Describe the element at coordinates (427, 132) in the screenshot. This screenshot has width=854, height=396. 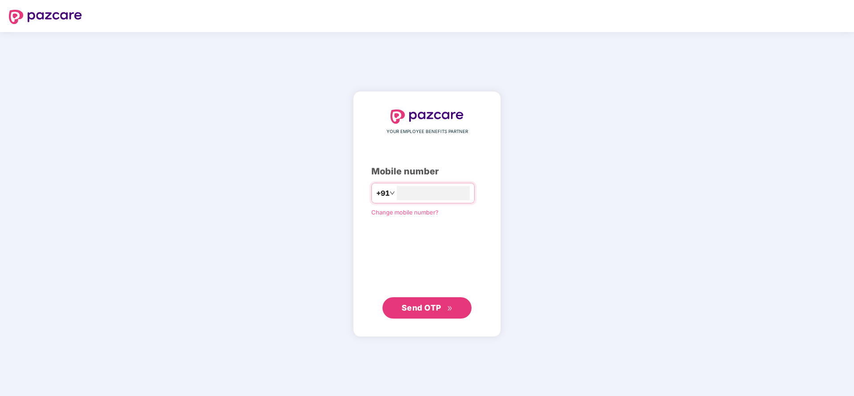
I see `span: YOUR EMPLOYEE BENEFITS PARTNER` at that location.